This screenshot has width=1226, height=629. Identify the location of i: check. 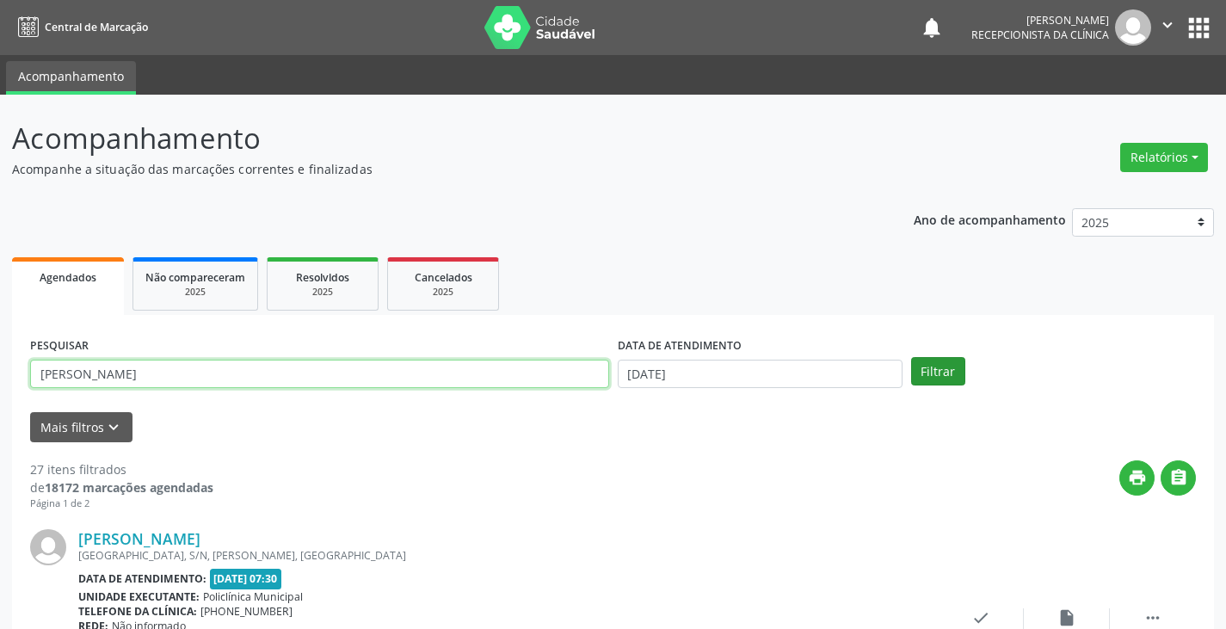
(981, 618).